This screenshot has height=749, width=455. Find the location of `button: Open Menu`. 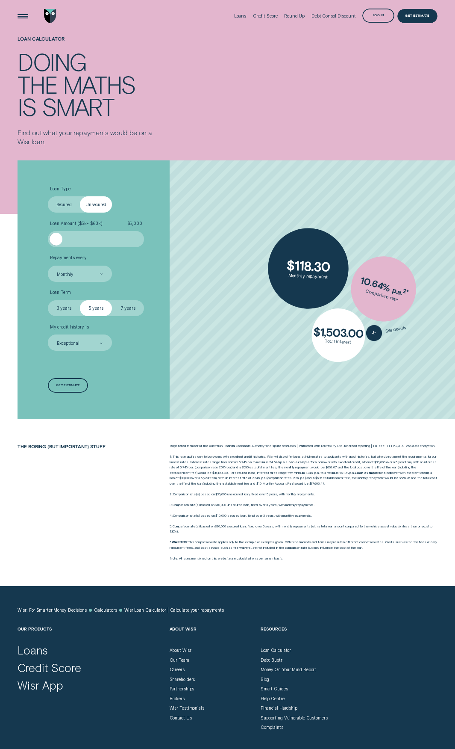

button: Open Menu is located at coordinates (23, 16).